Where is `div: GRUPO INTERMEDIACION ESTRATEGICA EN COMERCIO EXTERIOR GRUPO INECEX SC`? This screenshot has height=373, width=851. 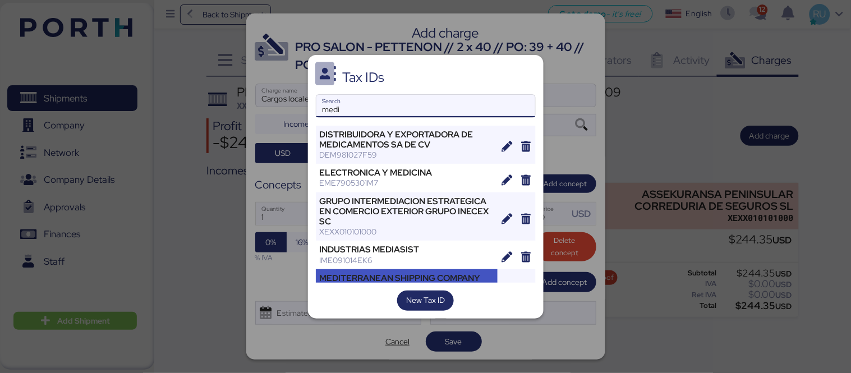 div: GRUPO INTERMEDIACION ESTRATEGICA EN COMERCIO EXTERIOR GRUPO INECEX SC is located at coordinates (407, 211).